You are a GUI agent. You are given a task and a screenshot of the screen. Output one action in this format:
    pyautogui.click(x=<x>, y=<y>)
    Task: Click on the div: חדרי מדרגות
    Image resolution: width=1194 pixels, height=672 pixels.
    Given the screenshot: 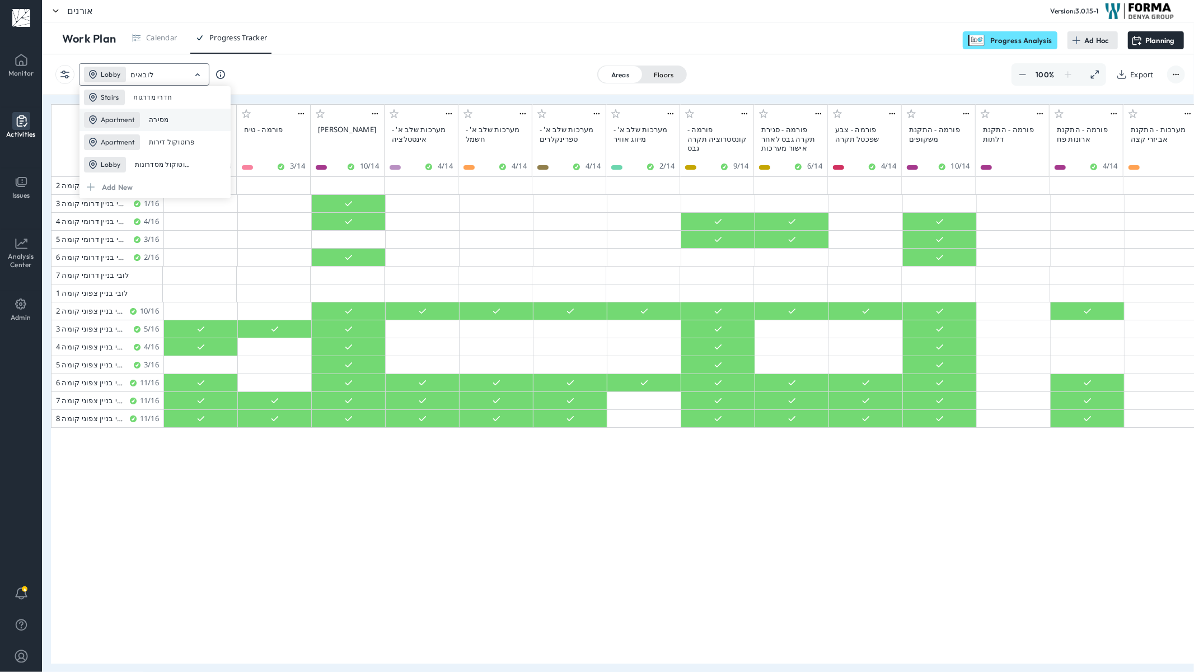 What is the action you would take?
    pyautogui.click(x=153, y=97)
    